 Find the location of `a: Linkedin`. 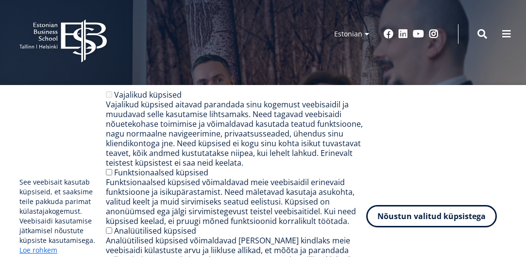

a: Linkedin is located at coordinates (403, 34).